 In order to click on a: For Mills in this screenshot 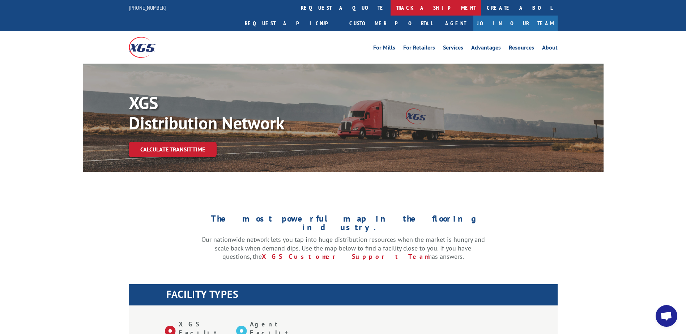, I will do `click(384, 49)`.